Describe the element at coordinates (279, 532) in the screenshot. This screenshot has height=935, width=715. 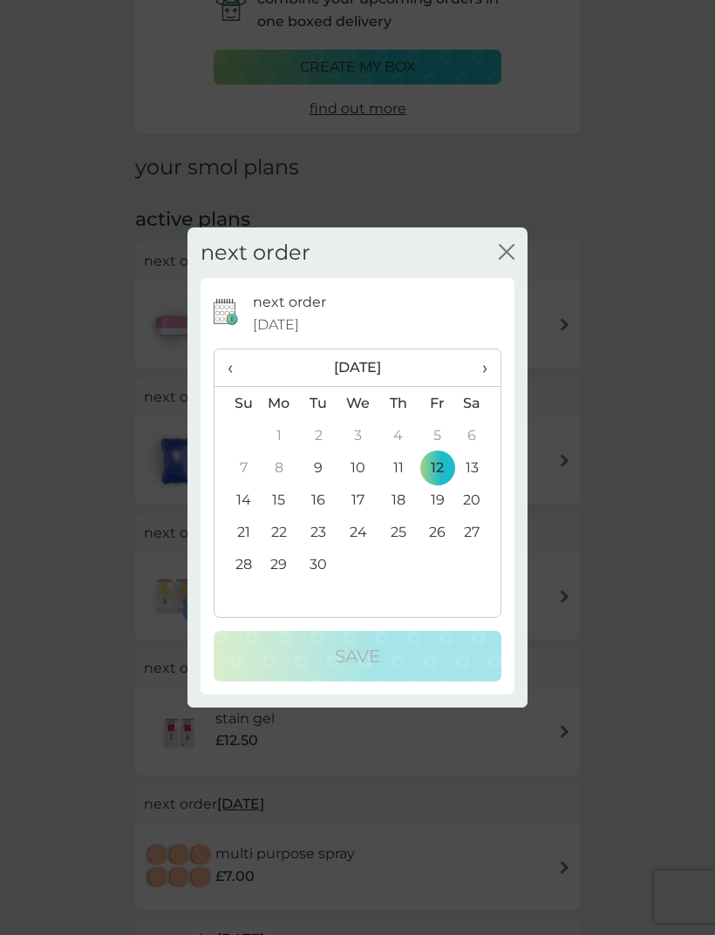
I see `td: 22` at that location.